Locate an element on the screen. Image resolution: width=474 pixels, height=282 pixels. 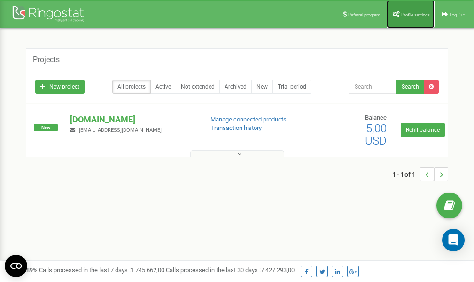
h5: Projects is located at coordinates (46, 60).